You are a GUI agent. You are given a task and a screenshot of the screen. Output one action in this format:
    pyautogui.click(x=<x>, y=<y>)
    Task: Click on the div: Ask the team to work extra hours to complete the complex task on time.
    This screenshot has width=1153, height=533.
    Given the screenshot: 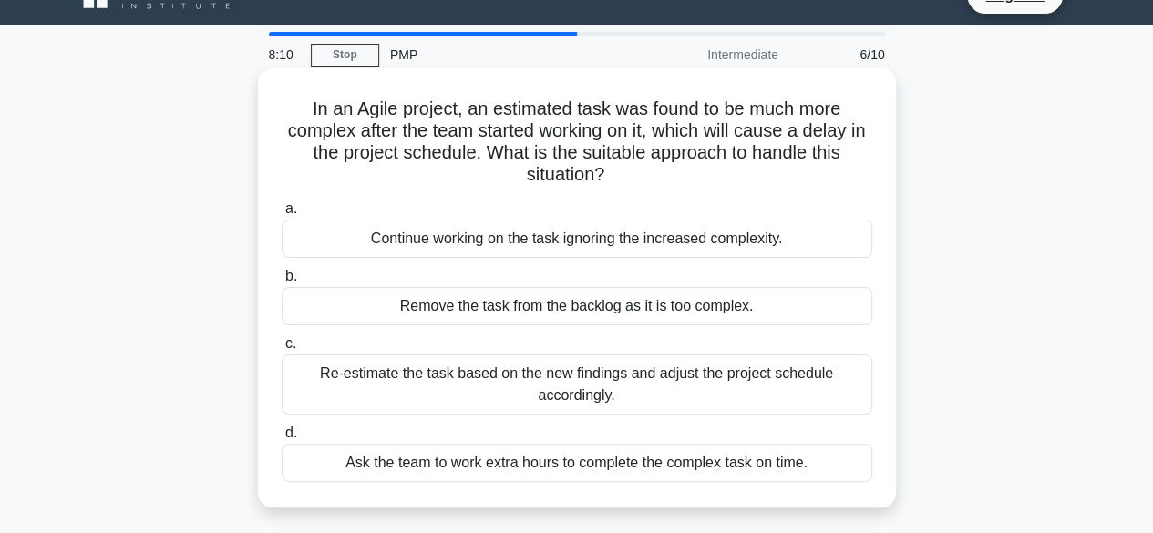 What is the action you would take?
    pyautogui.click(x=577, y=463)
    